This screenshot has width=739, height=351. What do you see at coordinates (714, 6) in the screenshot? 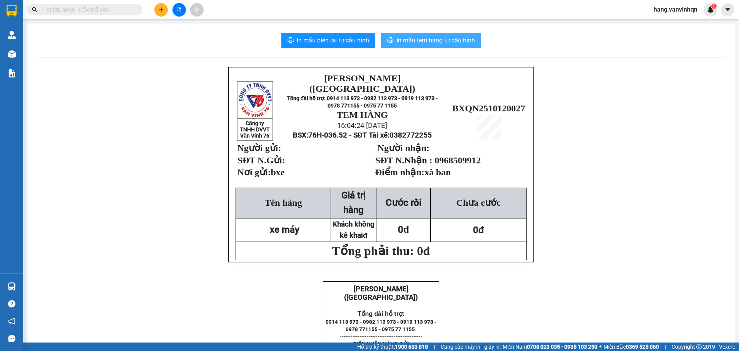
I see `sup: 1` at bounding box center [714, 6].